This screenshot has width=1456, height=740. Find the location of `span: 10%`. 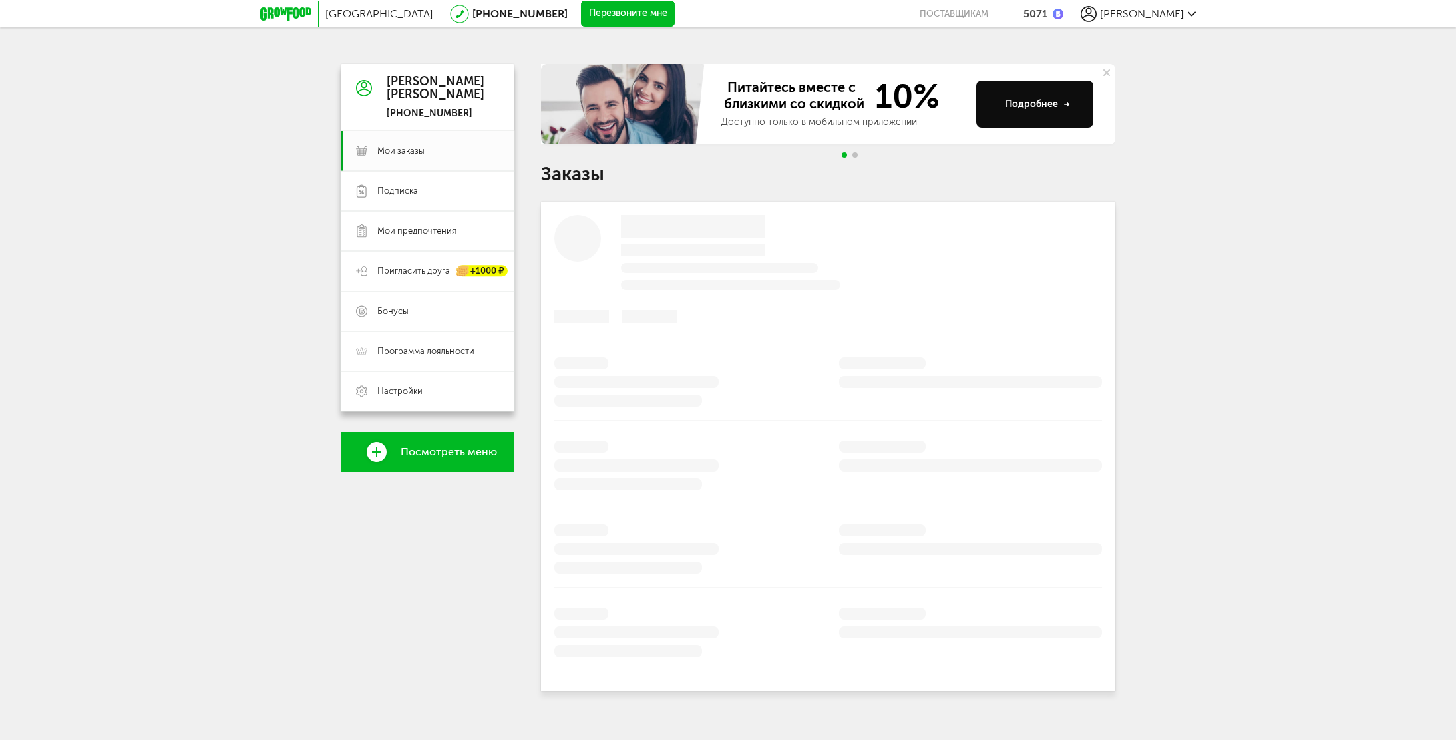

span: 10% is located at coordinates (903, 96).